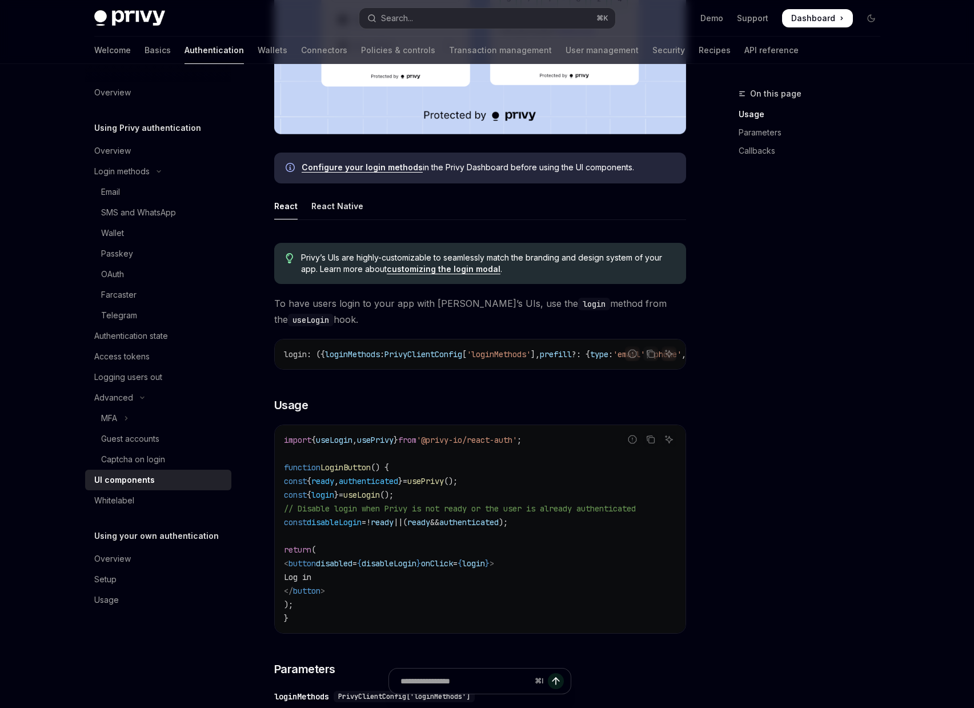  What do you see at coordinates (158, 315) in the screenshot?
I see `a: Telegram` at bounding box center [158, 315].